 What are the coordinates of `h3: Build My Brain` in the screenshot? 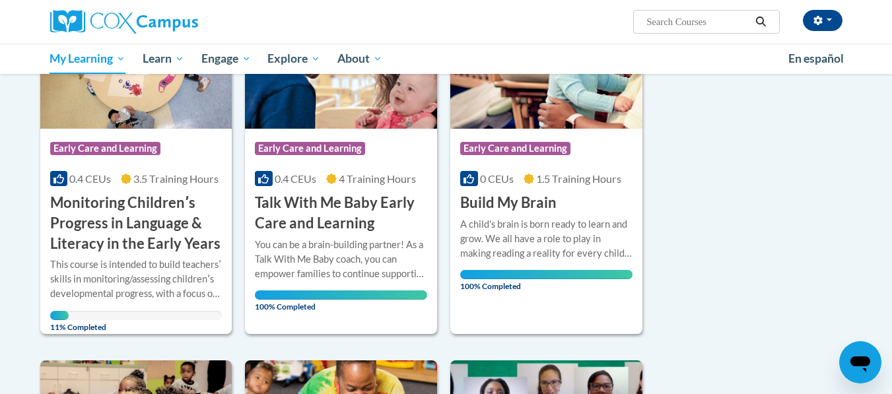 It's located at (508, 203).